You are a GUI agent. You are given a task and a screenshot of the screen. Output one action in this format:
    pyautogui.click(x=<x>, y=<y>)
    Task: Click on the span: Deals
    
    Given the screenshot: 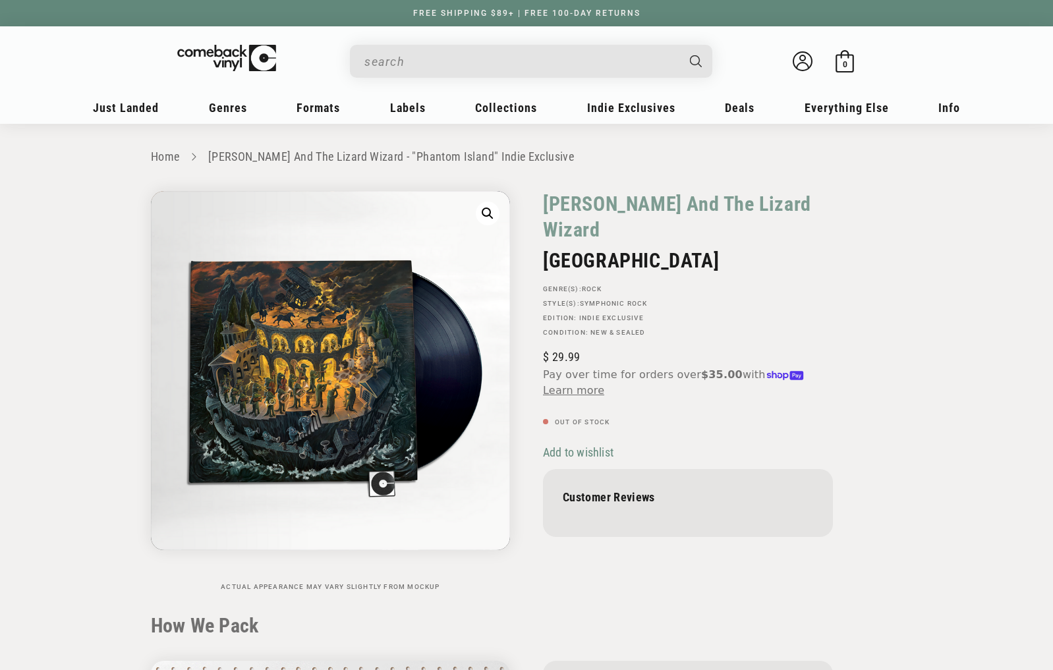 What is the action you would take?
    pyautogui.click(x=740, y=107)
    